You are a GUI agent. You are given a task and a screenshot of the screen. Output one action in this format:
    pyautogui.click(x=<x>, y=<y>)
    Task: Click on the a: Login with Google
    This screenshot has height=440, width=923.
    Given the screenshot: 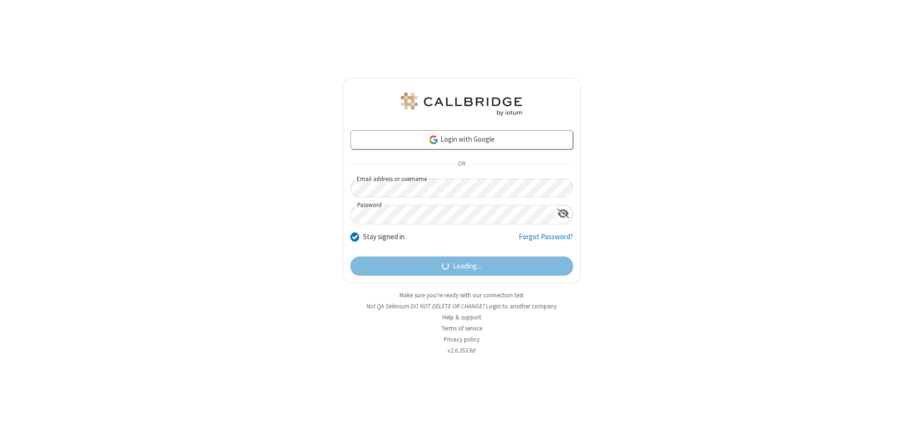 What is the action you would take?
    pyautogui.click(x=461, y=140)
    